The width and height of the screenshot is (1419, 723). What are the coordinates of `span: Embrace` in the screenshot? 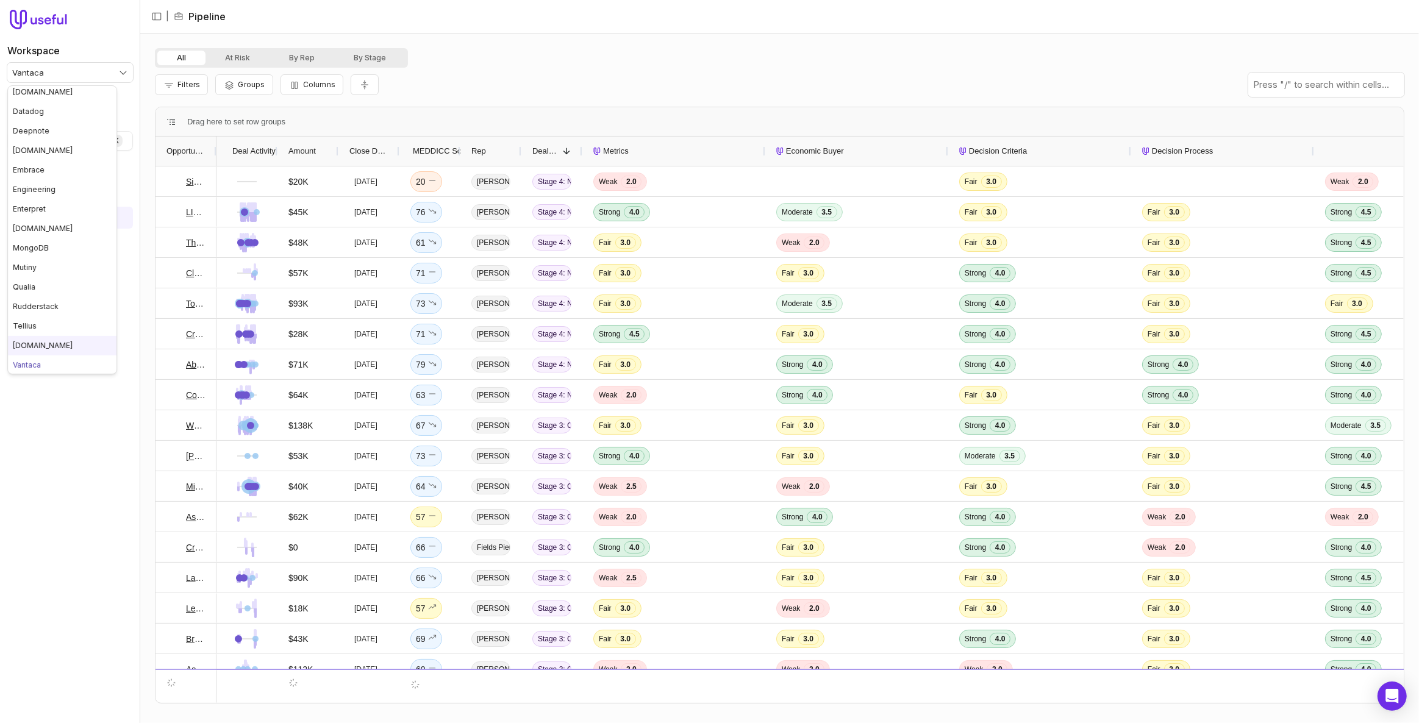 It's located at (29, 170).